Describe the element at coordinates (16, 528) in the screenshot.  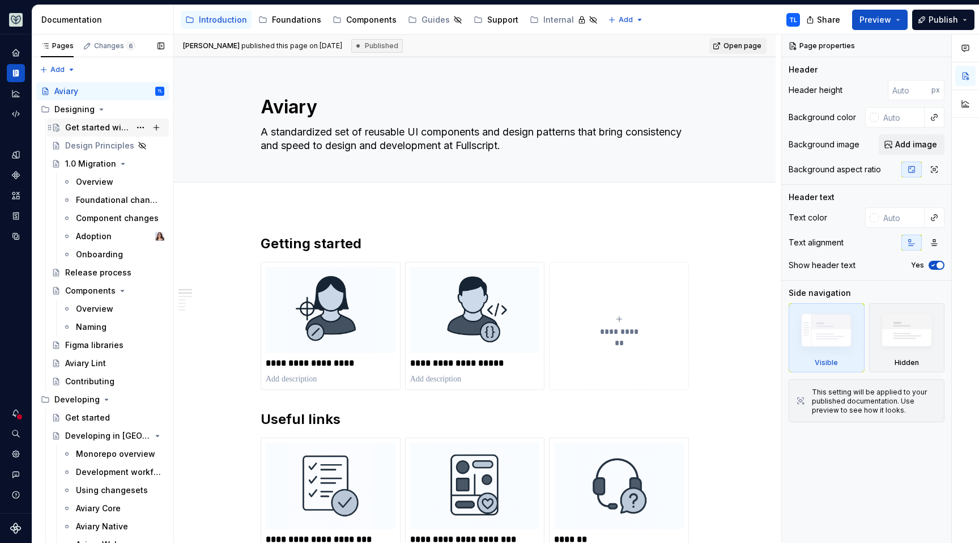
I see `a: Supernova Logo` at that location.